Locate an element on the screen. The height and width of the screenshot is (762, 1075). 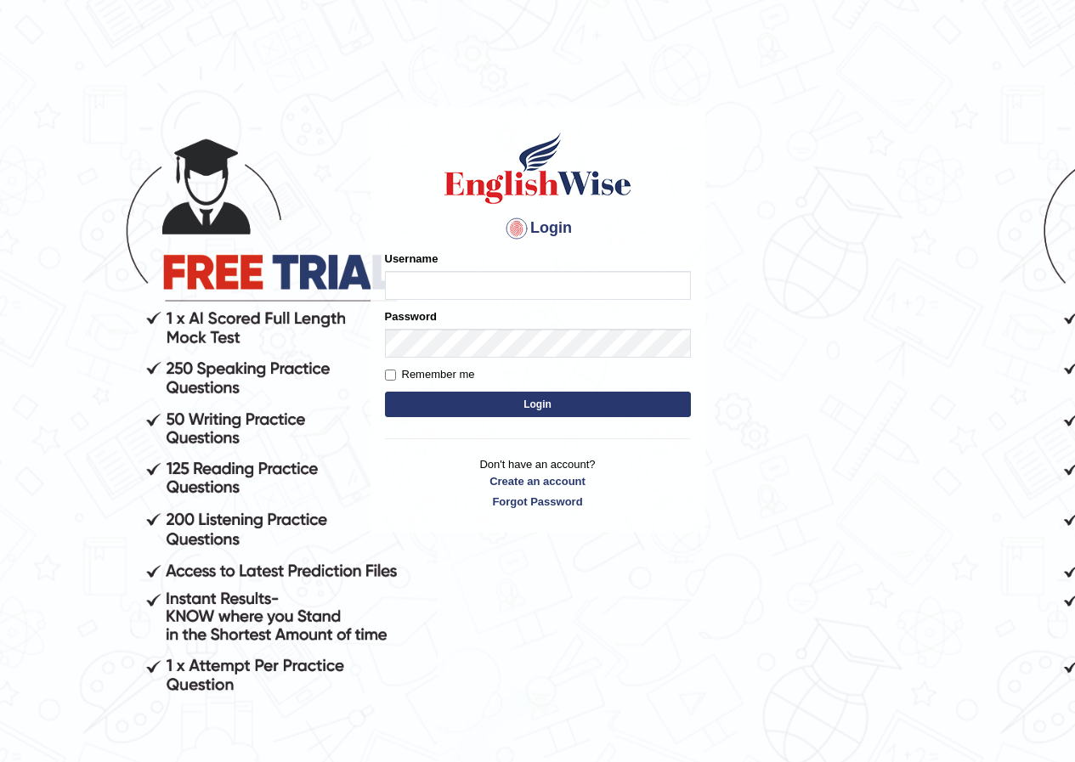
input: Remember me is located at coordinates (390, 375).